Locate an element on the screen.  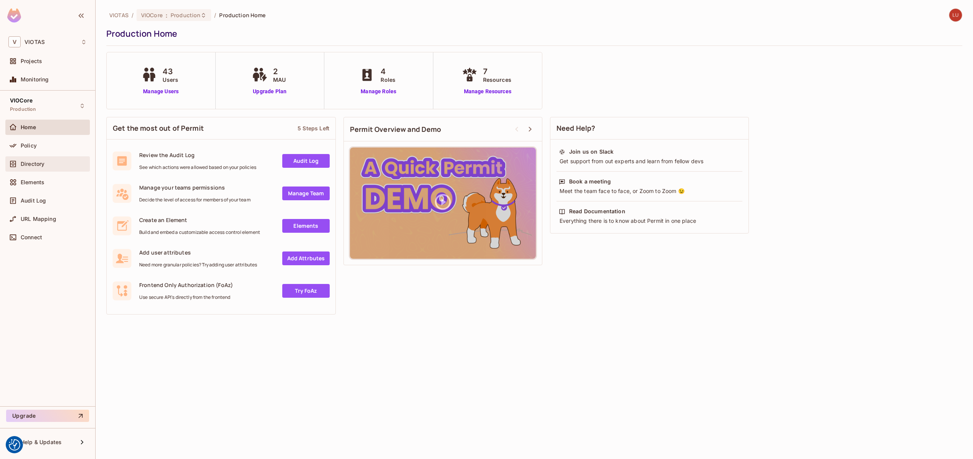
span: Home is located at coordinates (28, 127).